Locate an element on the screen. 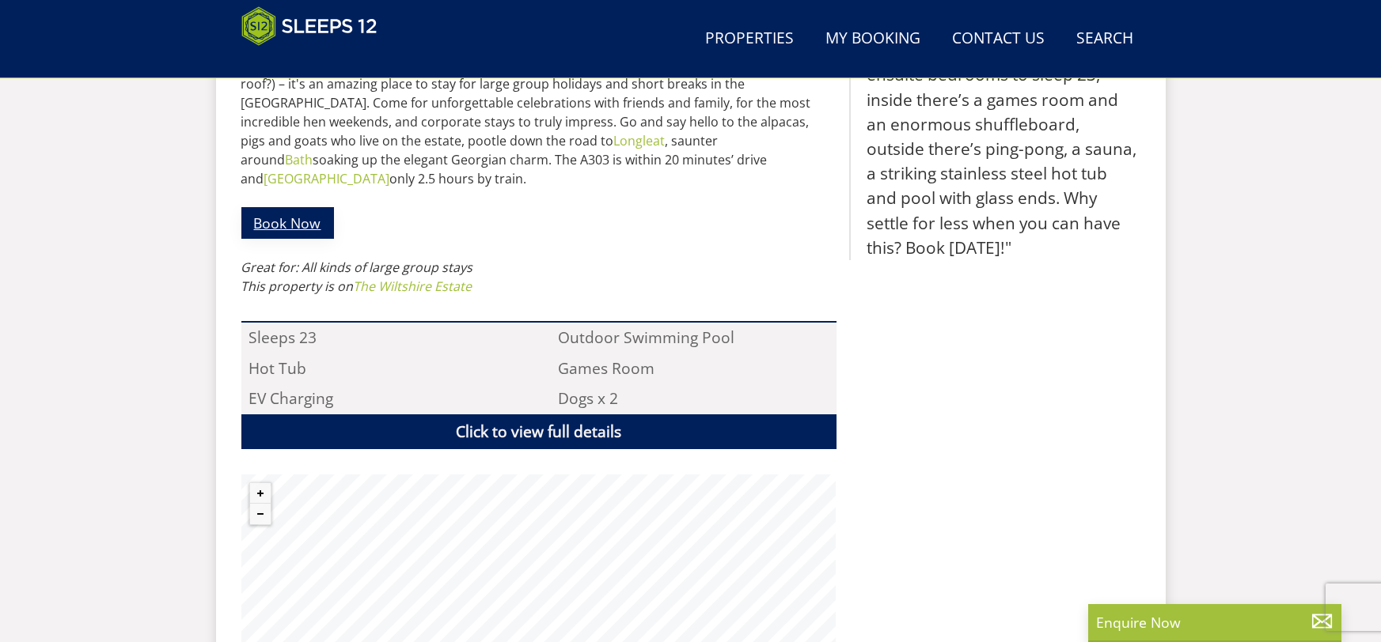 This screenshot has width=1381, height=642. p: Enquire Now is located at coordinates (1215, 623).